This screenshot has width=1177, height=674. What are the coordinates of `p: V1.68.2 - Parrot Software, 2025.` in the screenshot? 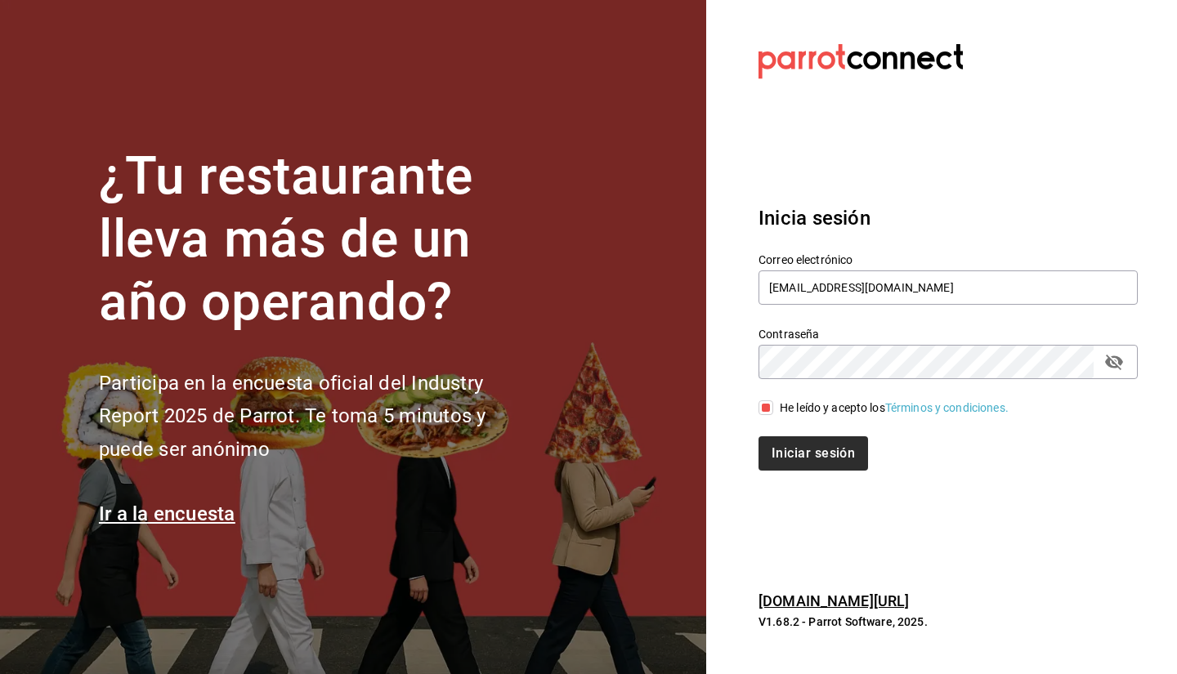 It's located at (948, 622).